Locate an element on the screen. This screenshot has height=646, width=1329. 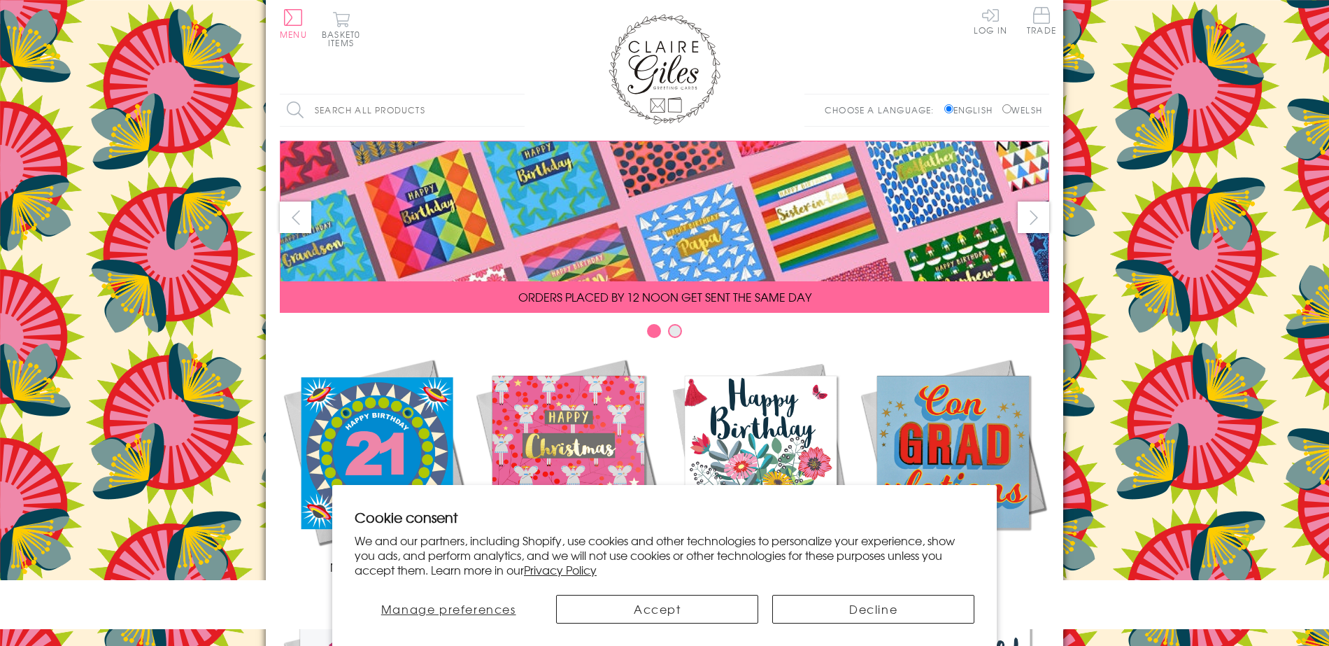
label: Welsh is located at coordinates (1022, 110).